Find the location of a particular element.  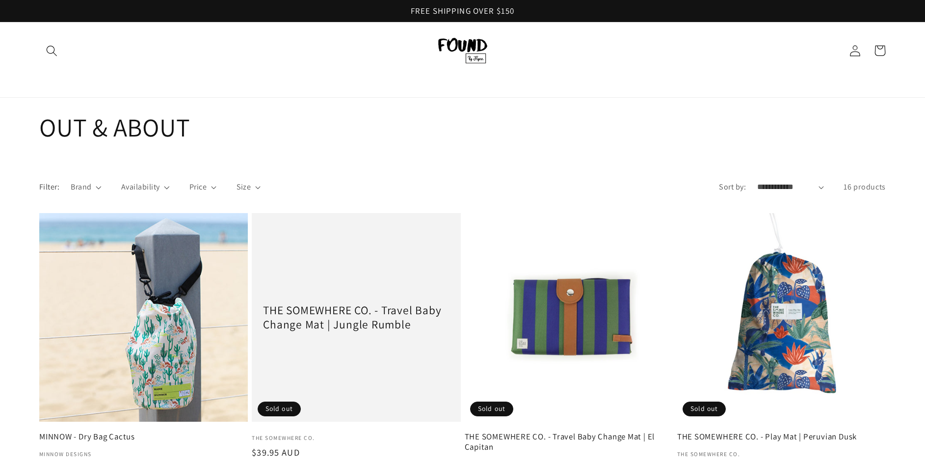

span: 16 products is located at coordinates (865, 186).